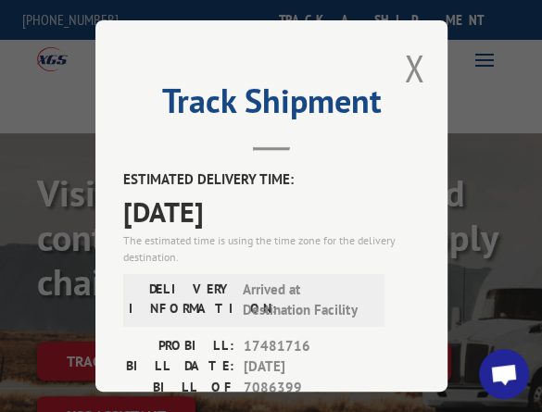 The width and height of the screenshot is (542, 412). What do you see at coordinates (305, 300) in the screenshot?
I see `span: Arrived at Destination Facility` at bounding box center [305, 300].